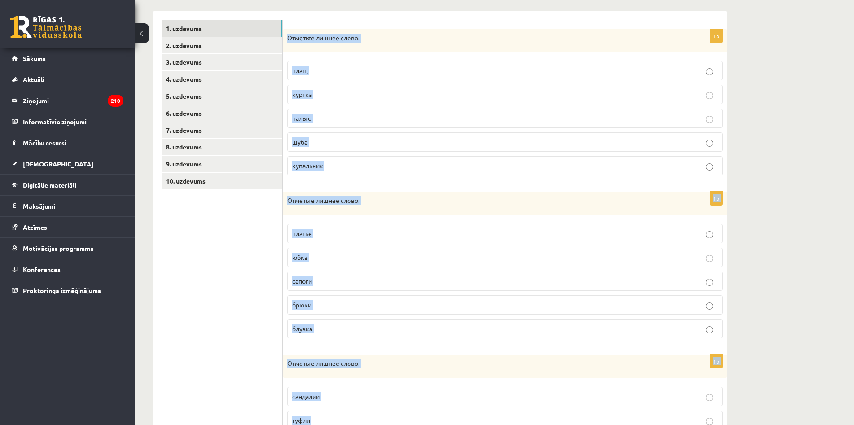 The image size is (854, 425). What do you see at coordinates (709, 119) in the screenshot?
I see `input: пальто` at bounding box center [709, 119].